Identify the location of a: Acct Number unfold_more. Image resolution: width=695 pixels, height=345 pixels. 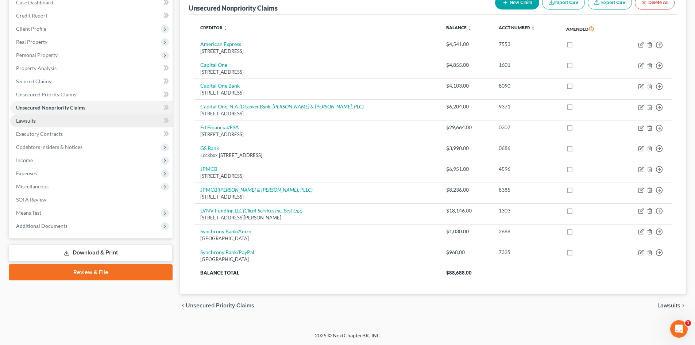
(517, 27).